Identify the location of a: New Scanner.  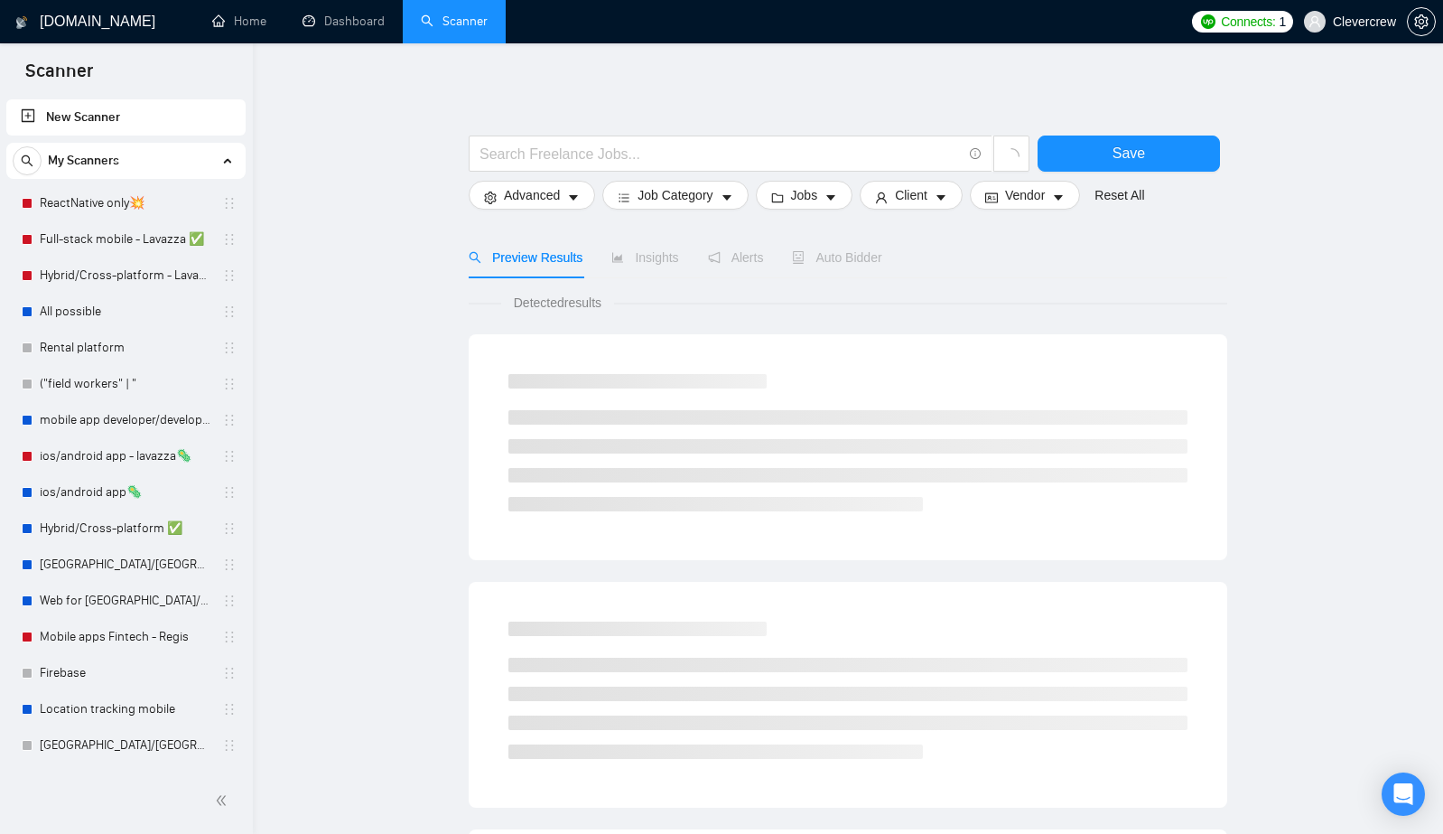
(126, 117).